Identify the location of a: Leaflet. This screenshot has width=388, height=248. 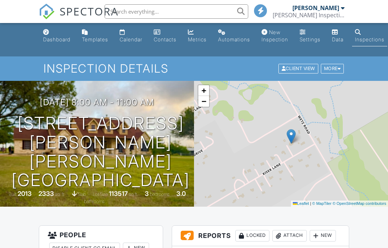
(300, 203).